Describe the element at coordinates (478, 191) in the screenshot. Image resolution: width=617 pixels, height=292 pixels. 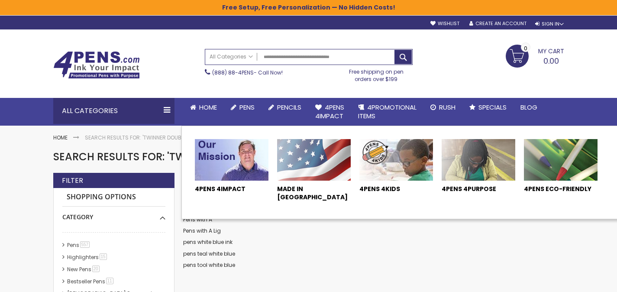
I see `p: 4Pens 4Purpose` at that location.